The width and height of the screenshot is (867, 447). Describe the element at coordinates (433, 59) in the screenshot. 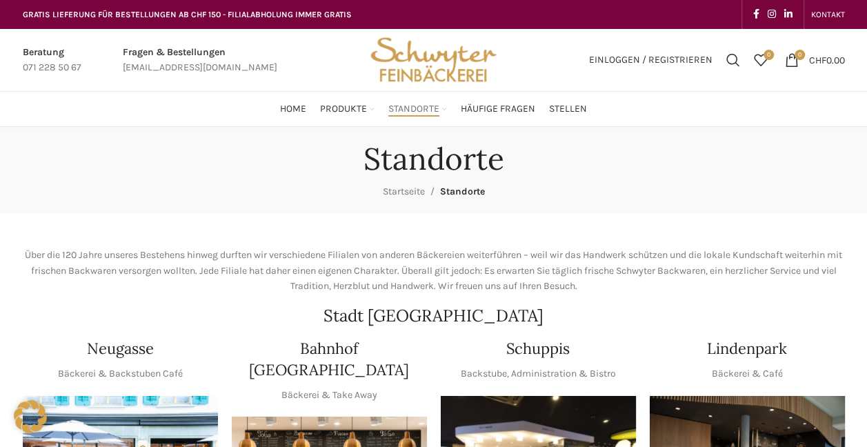

I see `a: Site logo` at that location.